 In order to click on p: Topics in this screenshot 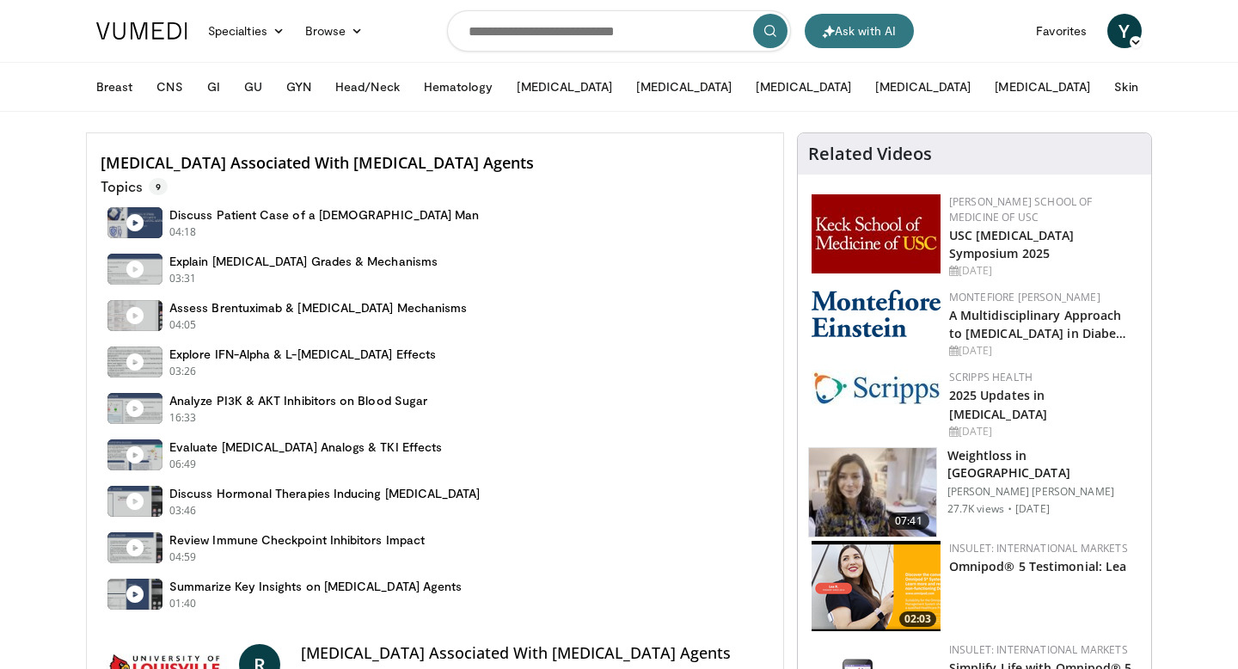, I will do `click(134, 186)`.